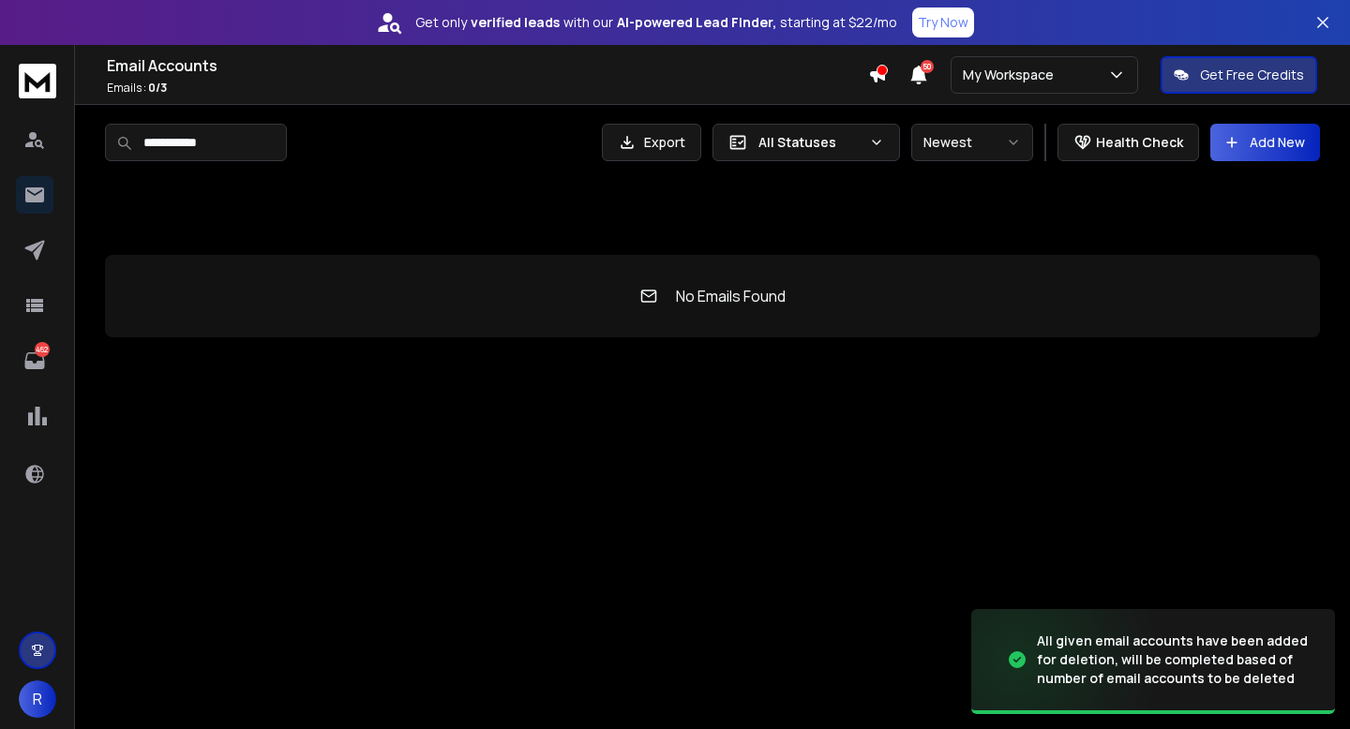 This screenshot has height=729, width=1350. Describe the element at coordinates (38, 81) in the screenshot. I see `img: logo` at that location.